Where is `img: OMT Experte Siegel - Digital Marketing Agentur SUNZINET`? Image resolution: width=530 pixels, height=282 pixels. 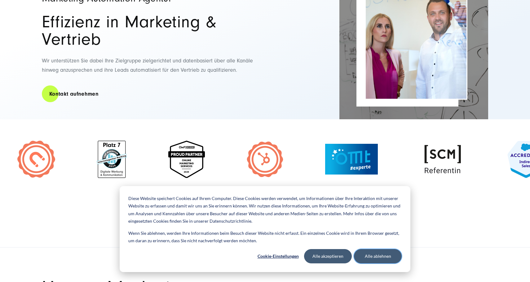 img: OMT Experte Siegel - Digital Marketing Agentur SUNZINET is located at coordinates (352, 159).